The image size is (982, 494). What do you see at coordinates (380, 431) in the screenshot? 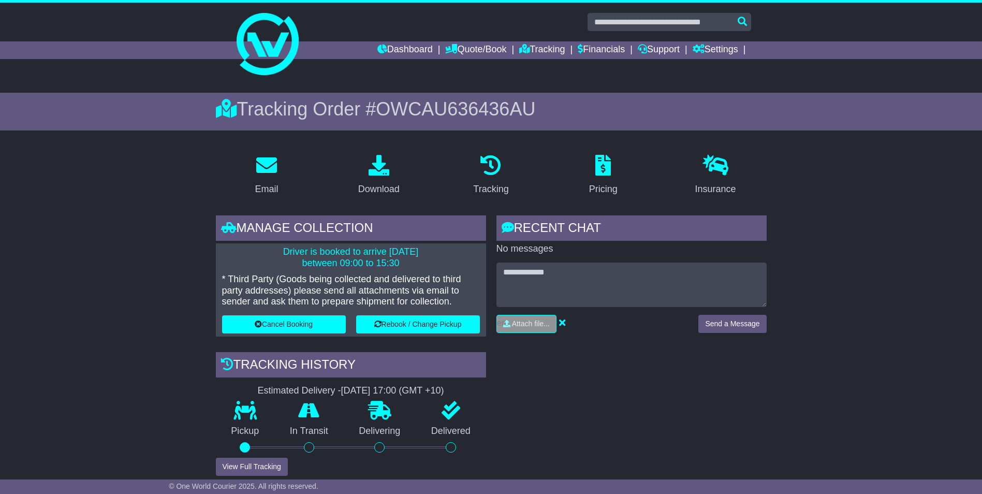
I see `p: Delivering` at bounding box center [380, 431].